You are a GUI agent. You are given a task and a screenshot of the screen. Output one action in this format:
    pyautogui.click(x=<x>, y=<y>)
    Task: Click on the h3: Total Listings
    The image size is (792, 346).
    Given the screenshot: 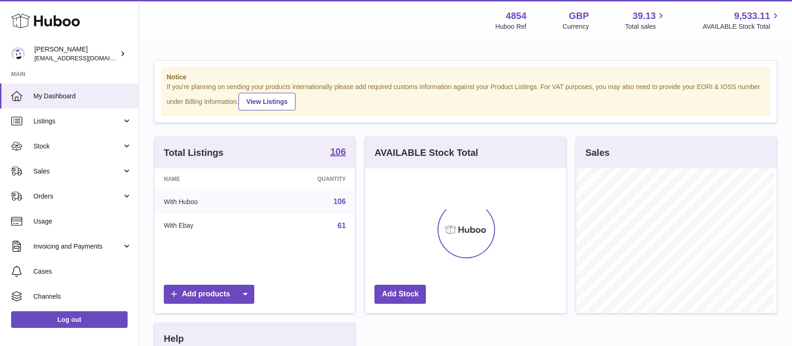 What is the action you would take?
    pyautogui.click(x=194, y=153)
    